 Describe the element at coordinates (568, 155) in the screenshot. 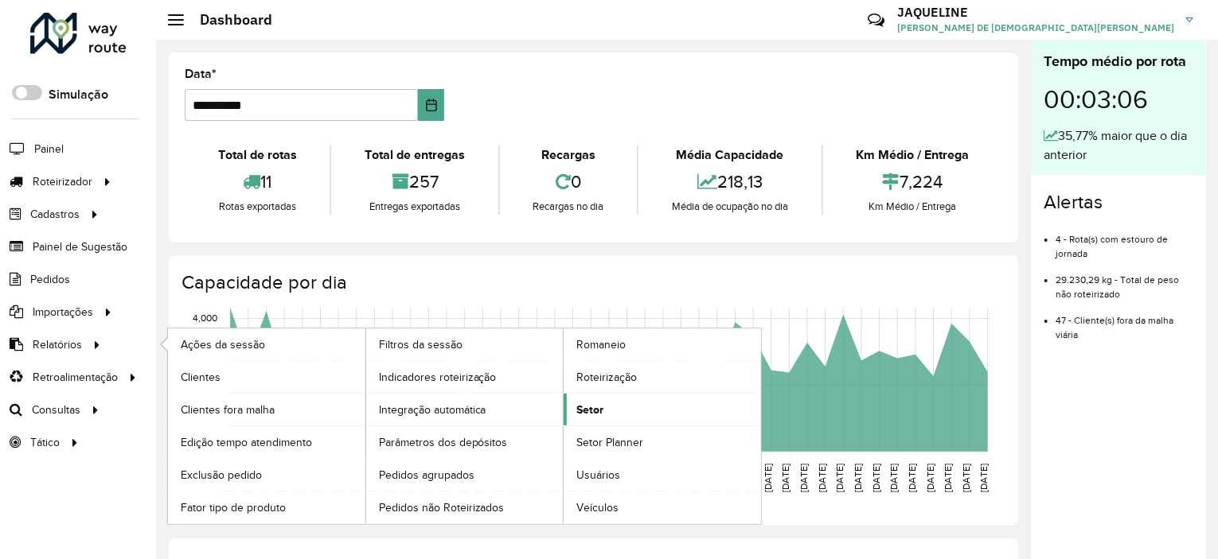

I see `div: Recargas` at that location.